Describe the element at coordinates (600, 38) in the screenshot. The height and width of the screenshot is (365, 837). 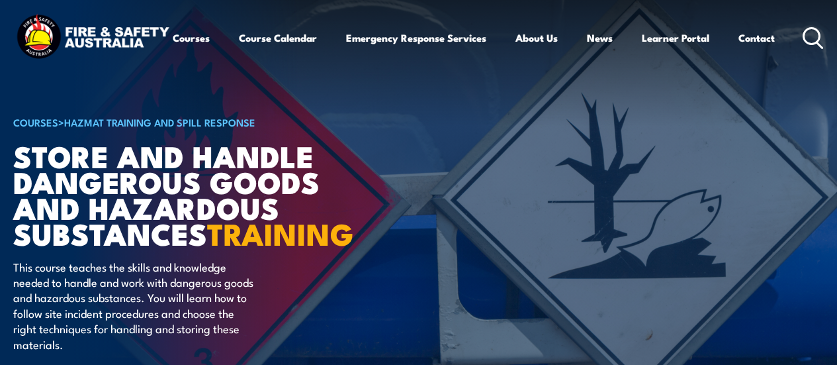
I see `a: News` at that location.